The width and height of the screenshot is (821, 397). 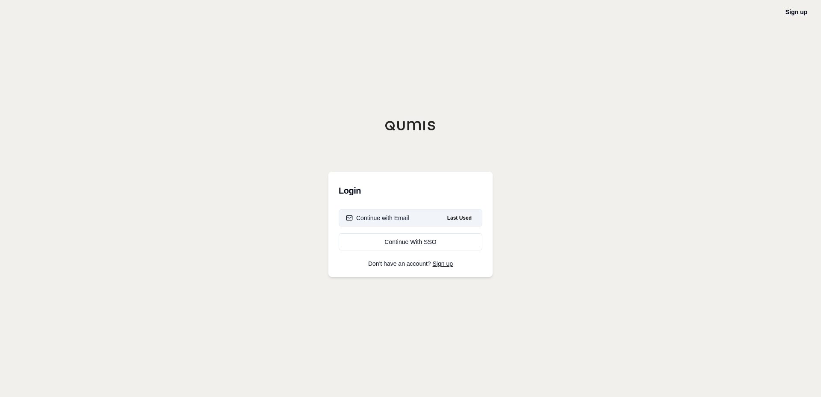 What do you see at coordinates (410, 242) in the screenshot?
I see `a: Continue With SSO` at bounding box center [410, 242].